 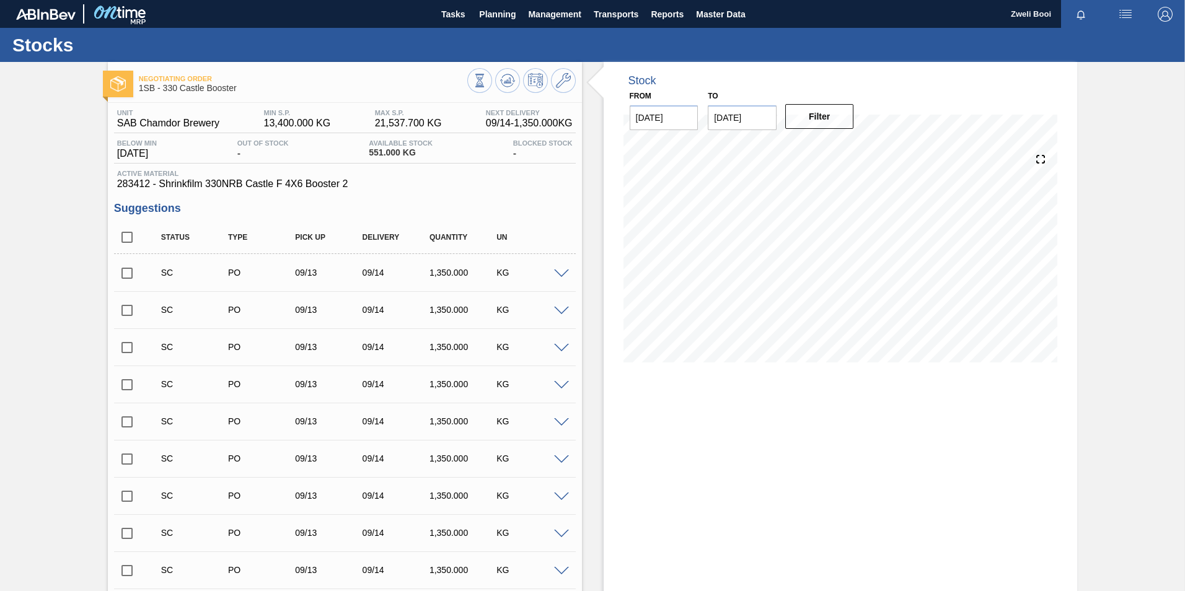 What do you see at coordinates (400, 143) in the screenshot?
I see `span: Available Stock` at bounding box center [400, 143].